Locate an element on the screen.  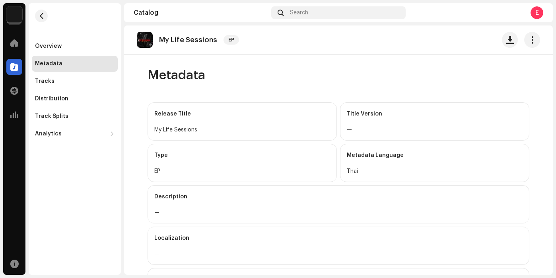
re-m-nav-item: Overview is located at coordinates (75, 46).